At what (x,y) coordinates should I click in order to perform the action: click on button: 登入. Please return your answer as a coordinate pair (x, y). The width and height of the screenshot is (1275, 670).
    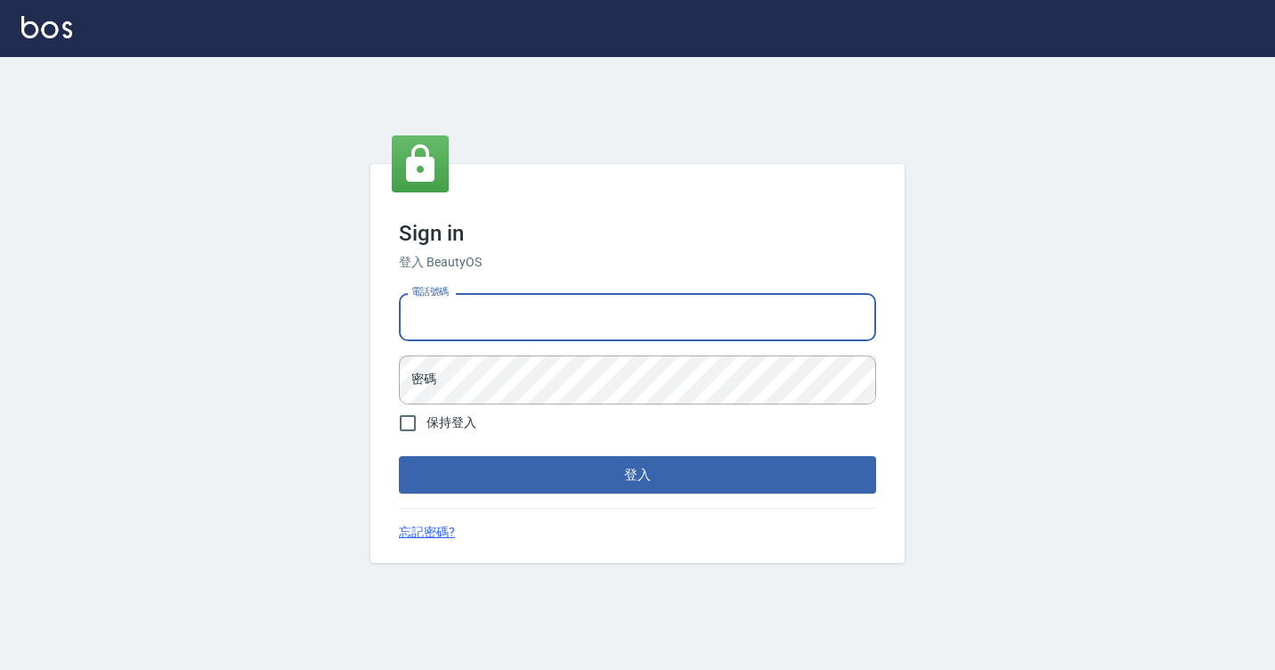
    Looking at the image, I should click on (638, 475).